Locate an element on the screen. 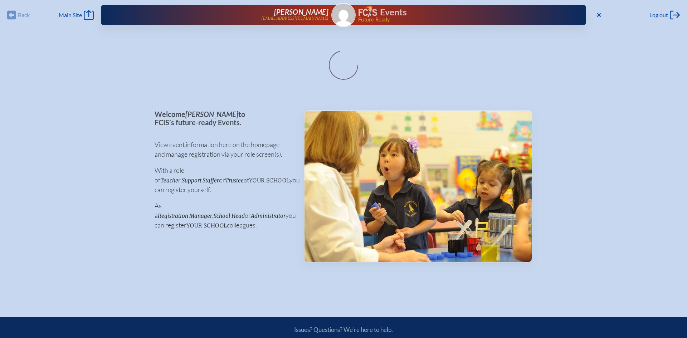  p: View event information here on the homepage and manage registration via your role screen(s). is located at coordinates (223, 150).